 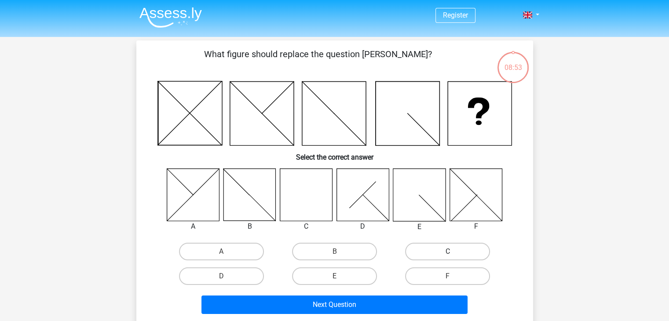 I want to click on div: B, so click(x=249, y=226).